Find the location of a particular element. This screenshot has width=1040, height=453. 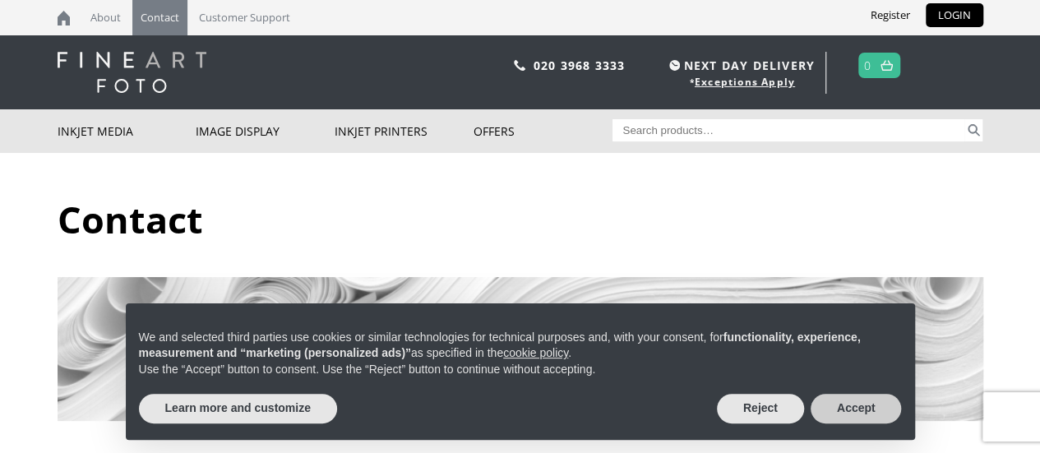

button: Learn more and customize is located at coordinates (238, 409).